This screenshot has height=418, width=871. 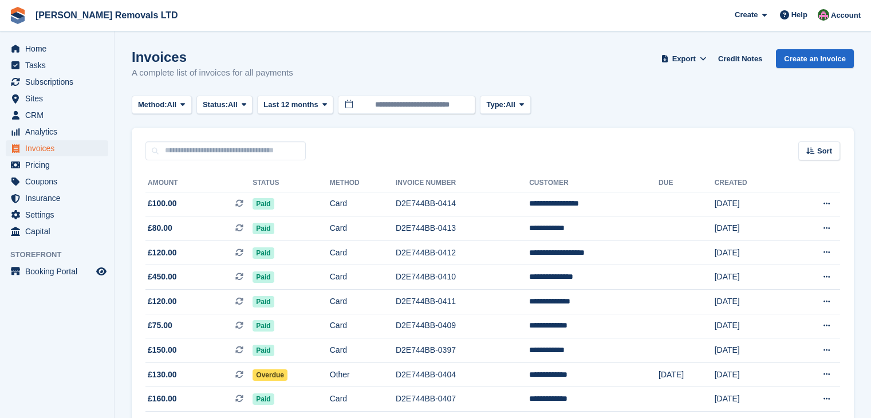 I want to click on td: D2E744BB-0407, so click(x=462, y=399).